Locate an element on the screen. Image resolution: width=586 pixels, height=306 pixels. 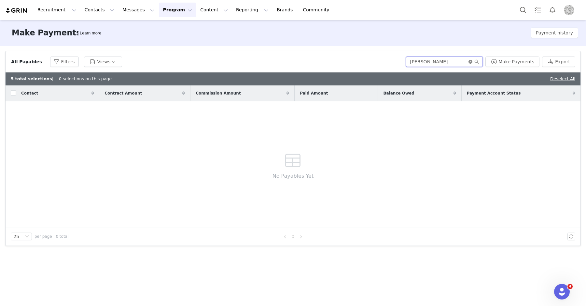
a: Deselect All is located at coordinates (562, 79).